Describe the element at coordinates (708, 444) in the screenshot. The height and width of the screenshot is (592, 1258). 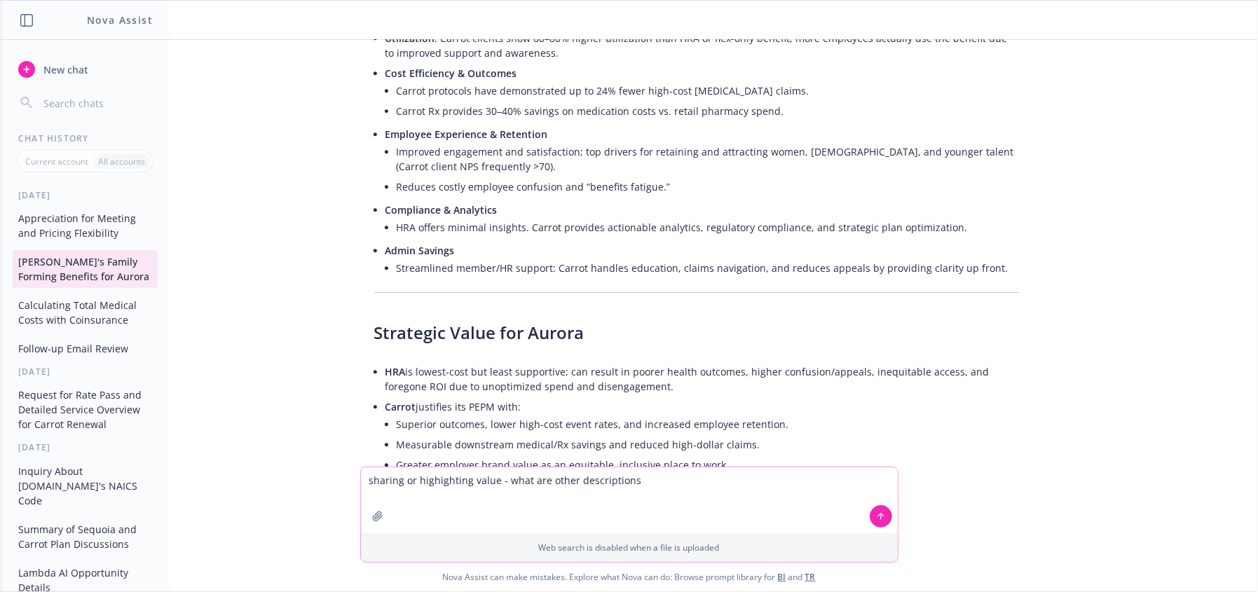
I see `li: Measurable downstream medical/Rx savings and reduced high-dollar claims.` at that location.